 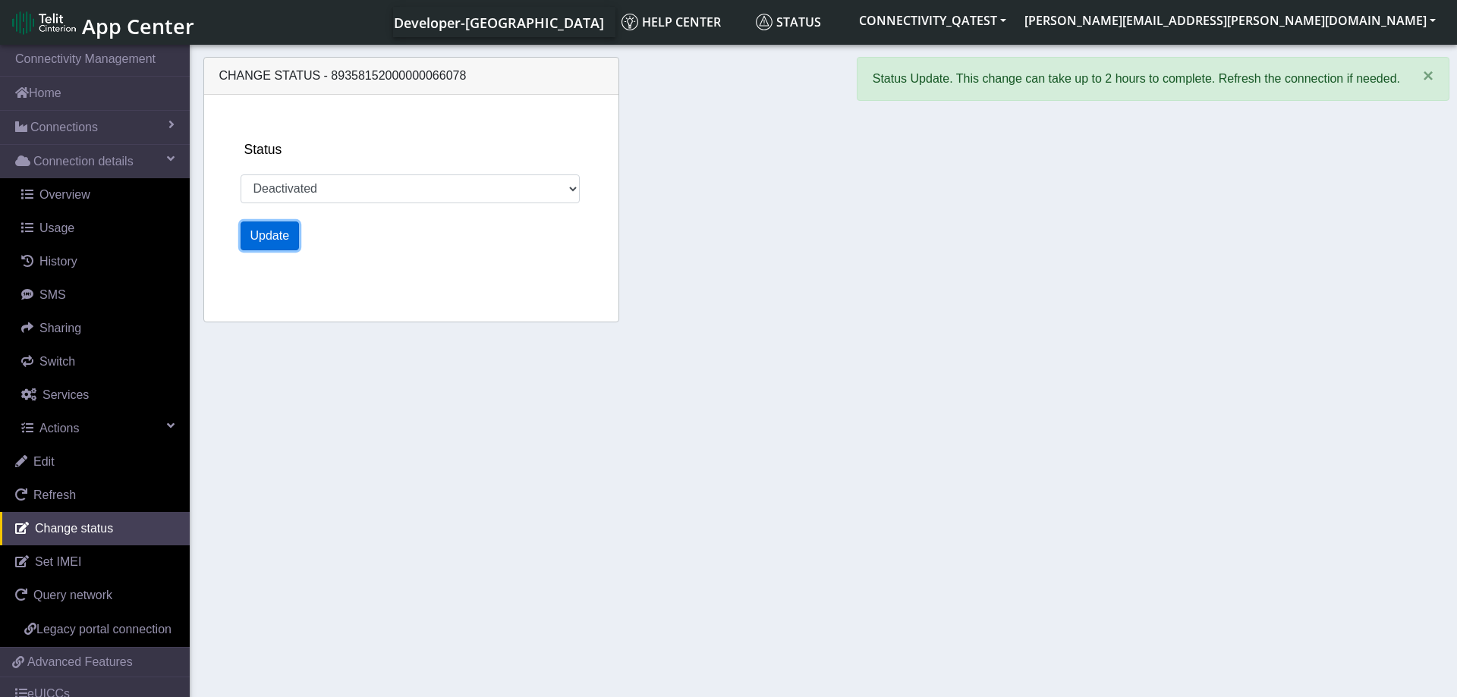 I want to click on span: Actions, so click(x=59, y=428).